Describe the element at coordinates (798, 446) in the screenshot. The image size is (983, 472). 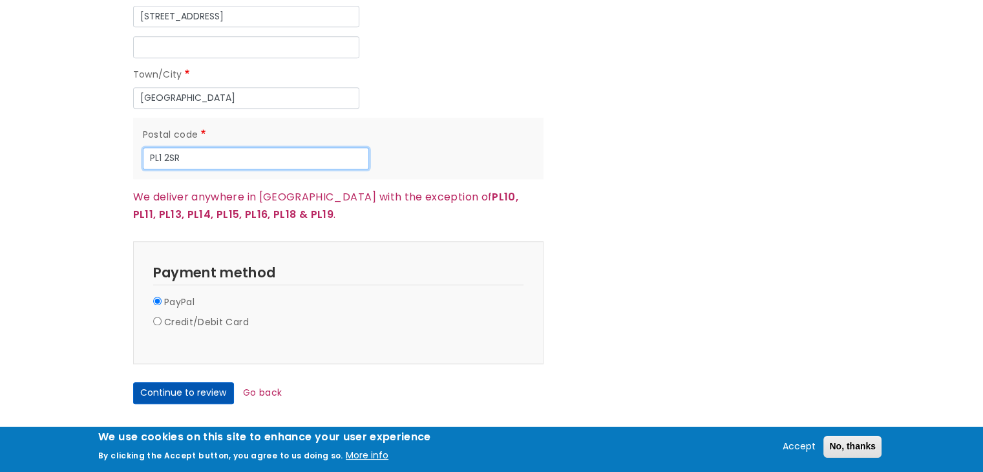
I see `button: Accept` at that location.